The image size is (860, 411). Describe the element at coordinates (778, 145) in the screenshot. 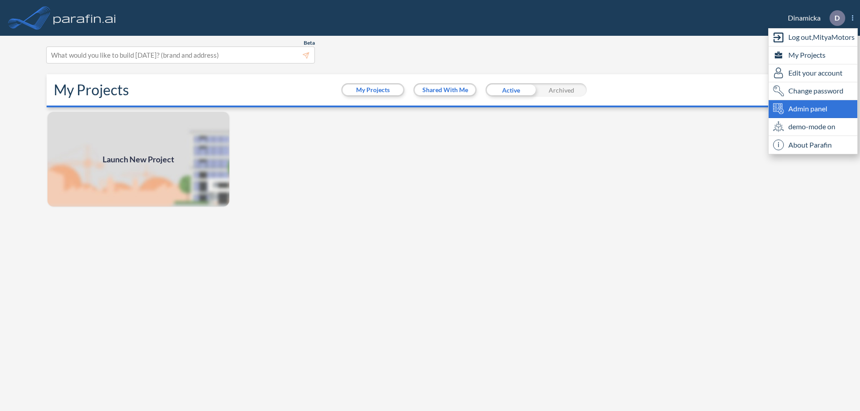

I see `span: i` at that location.